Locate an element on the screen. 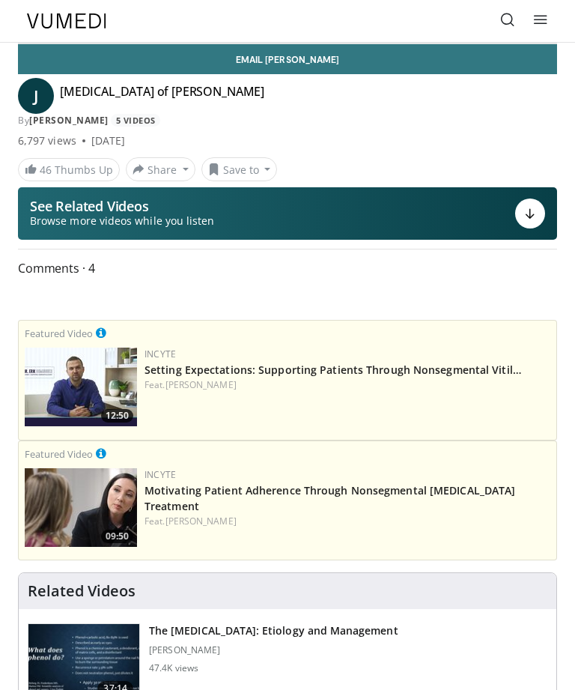 The image size is (575, 690). span: 12:50 is located at coordinates (117, 416).